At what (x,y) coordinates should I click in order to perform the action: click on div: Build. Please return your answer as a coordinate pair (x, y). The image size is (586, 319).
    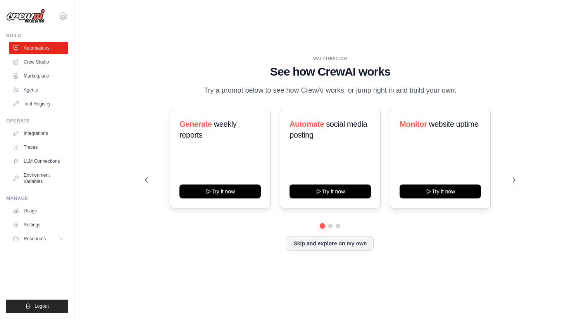
    Looking at the image, I should click on (37, 36).